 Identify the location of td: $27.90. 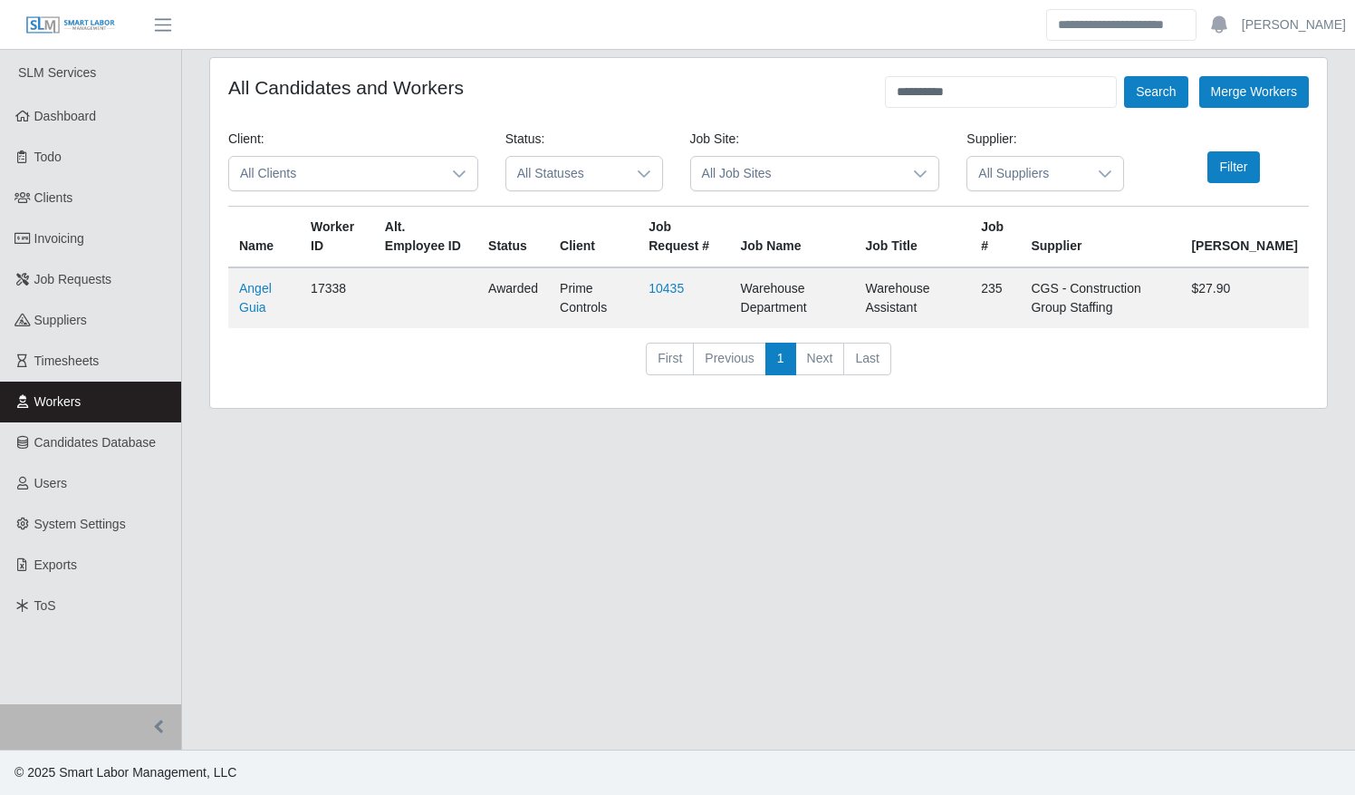
(1245, 297).